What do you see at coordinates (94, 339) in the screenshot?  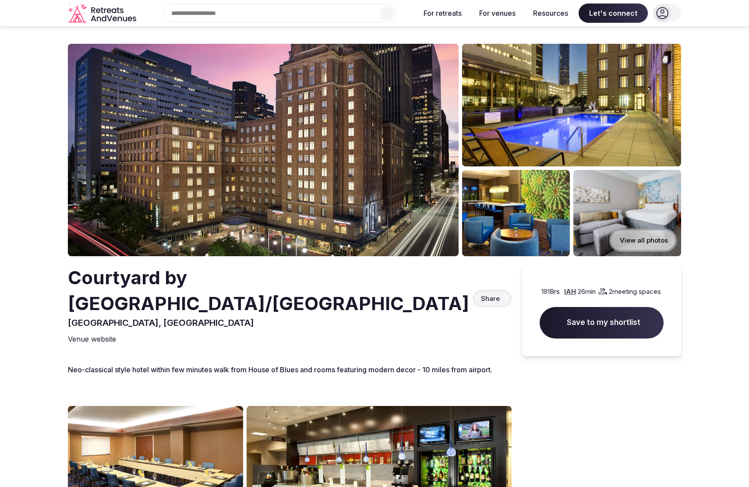 I see `a: Venue website` at bounding box center [94, 339].